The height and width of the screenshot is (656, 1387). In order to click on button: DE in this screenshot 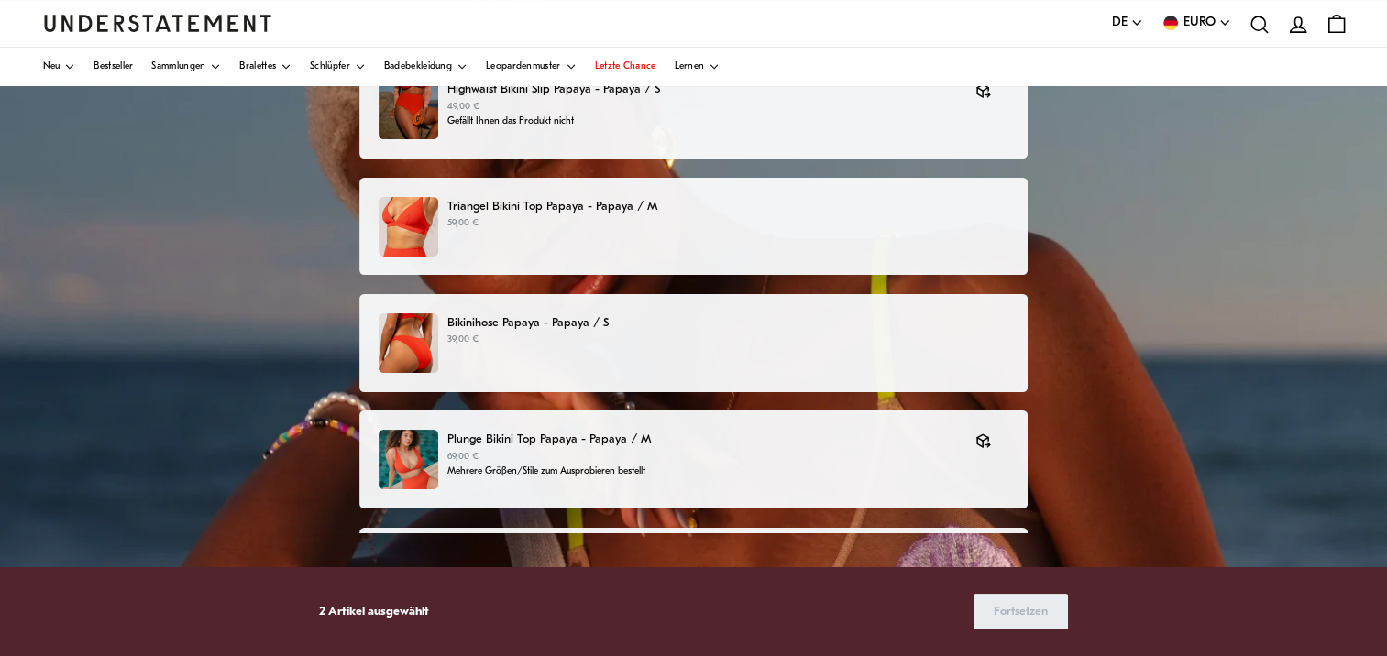, I will do `click(1128, 23)`.